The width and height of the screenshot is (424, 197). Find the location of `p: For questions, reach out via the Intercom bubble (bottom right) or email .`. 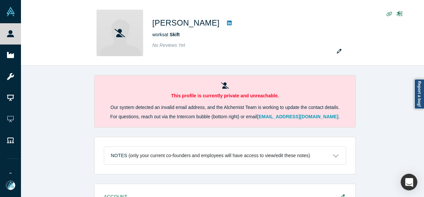

p: For questions, reach out via the Intercom bubble (bottom right) or email . is located at coordinates (225, 117).